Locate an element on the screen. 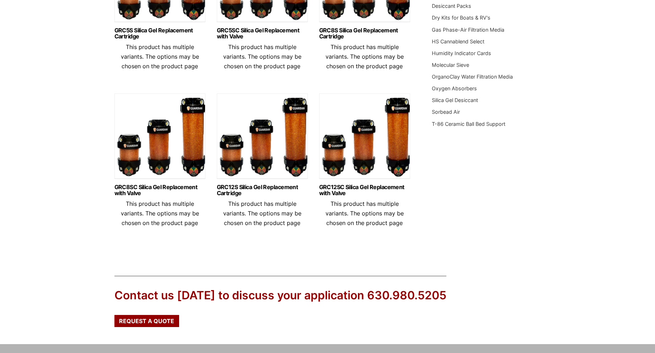 This screenshot has height=353, width=655. a: GRC8SC Silica Gel Replacement with Valve is located at coordinates (160, 190).